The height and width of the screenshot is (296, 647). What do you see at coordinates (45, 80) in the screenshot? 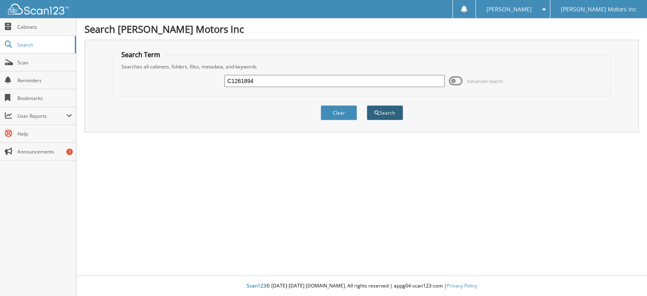
I see `span: Reminders` at bounding box center [45, 80].